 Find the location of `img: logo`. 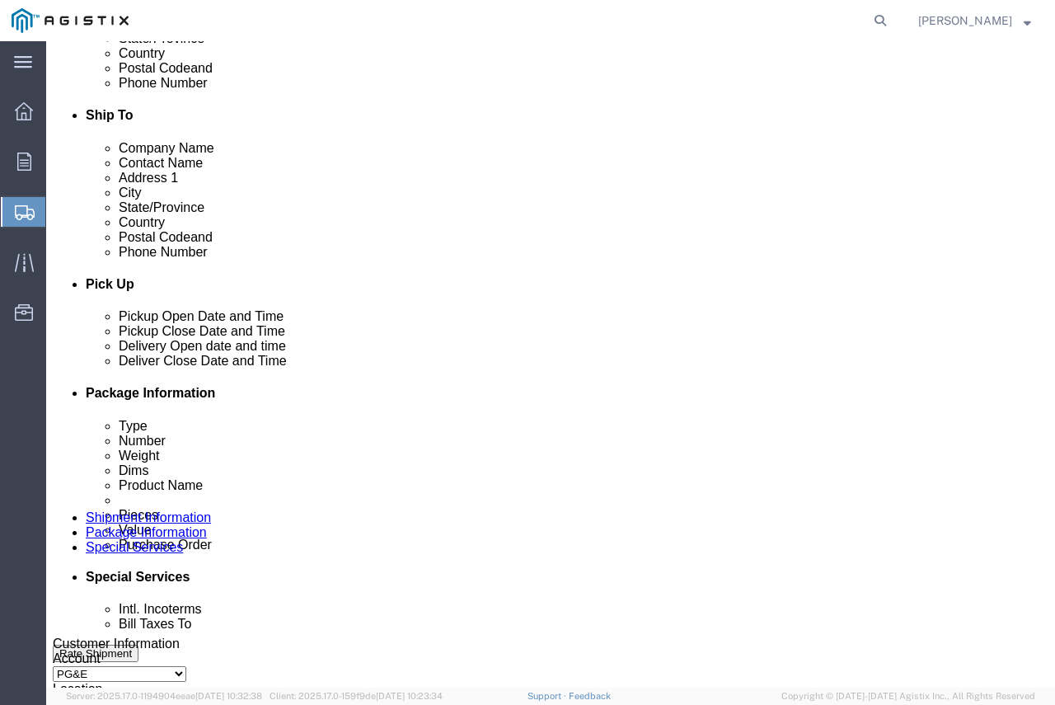

img: logo is located at coordinates (70, 21).